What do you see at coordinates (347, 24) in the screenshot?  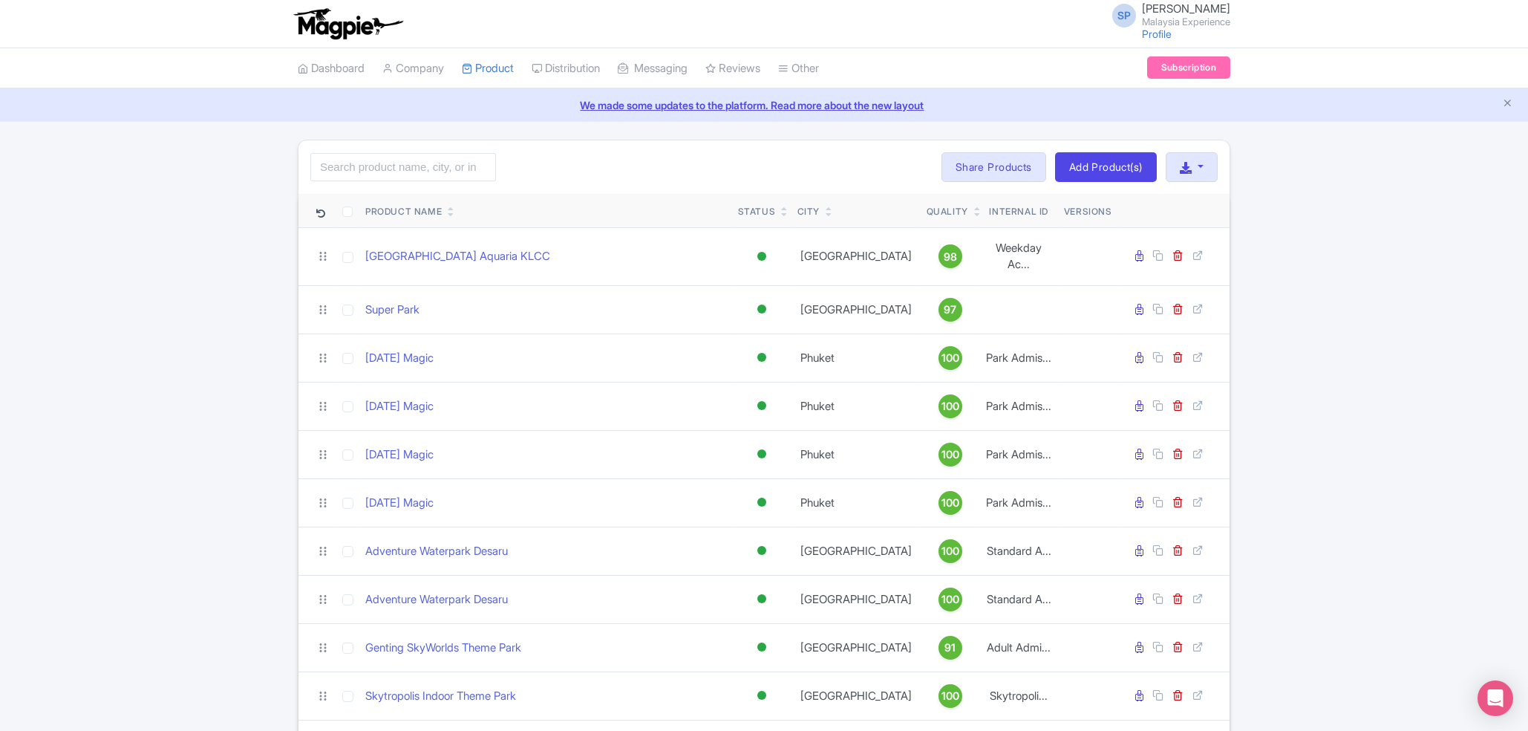 I see `img: logo-ab69f6fb50320c5b225c76a69d11143b.png` at bounding box center [347, 24].